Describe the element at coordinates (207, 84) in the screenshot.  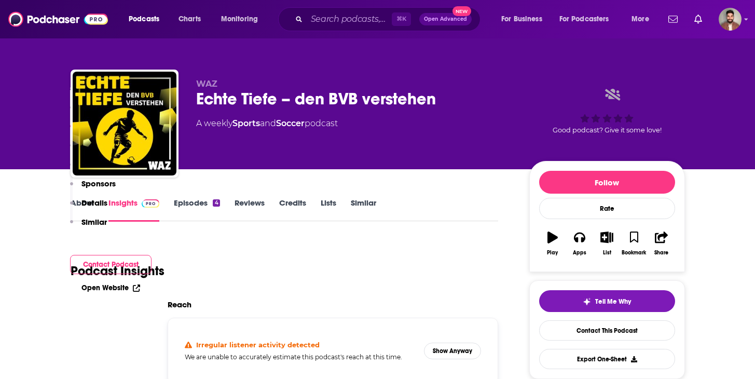
I see `span: WAZ` at that location.